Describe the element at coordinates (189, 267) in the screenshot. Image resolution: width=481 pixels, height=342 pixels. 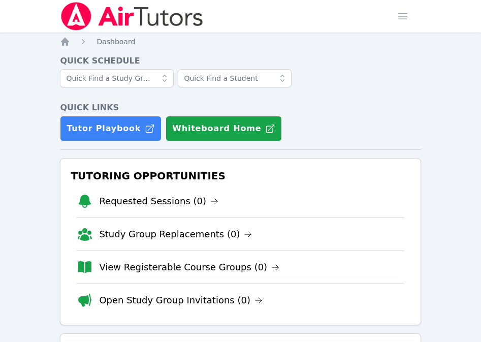
I see `a: View Registerable Course Groups (0)` at that location.